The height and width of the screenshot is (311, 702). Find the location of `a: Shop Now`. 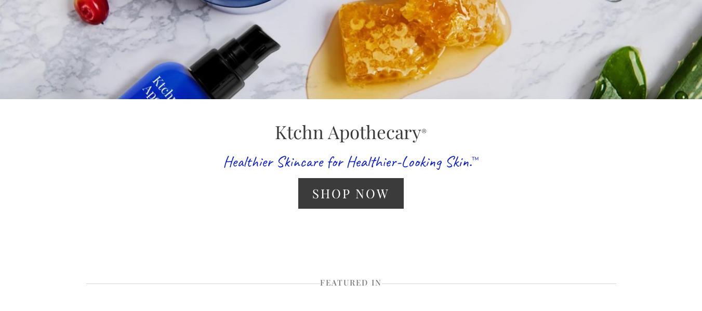

a: Shop Now is located at coordinates (351, 193).